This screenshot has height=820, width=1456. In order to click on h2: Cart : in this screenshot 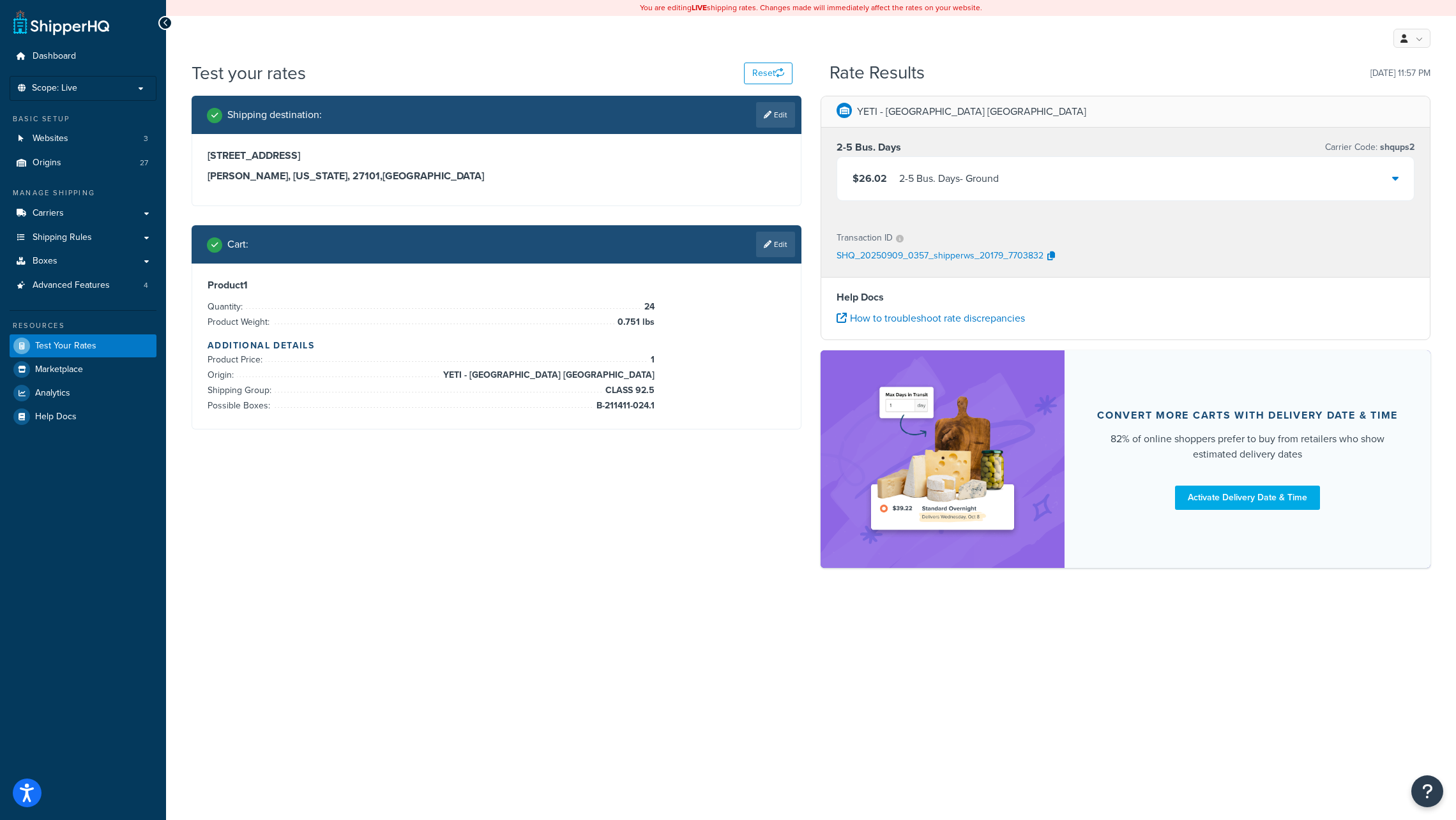, I will do `click(238, 245)`.